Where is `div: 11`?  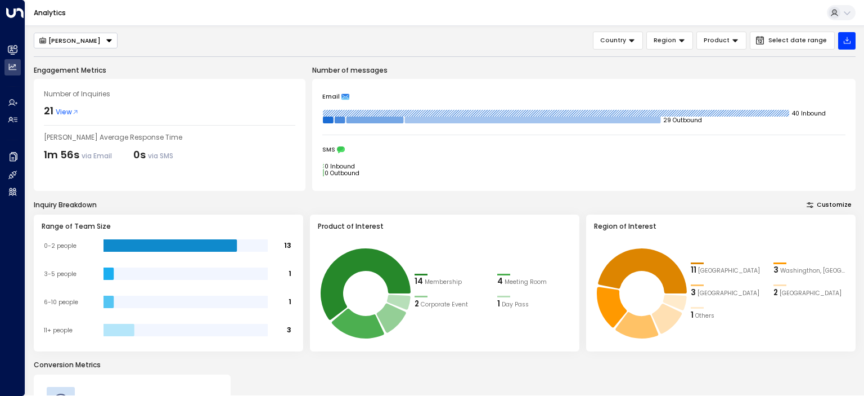 div: 11 is located at coordinates (694, 270).